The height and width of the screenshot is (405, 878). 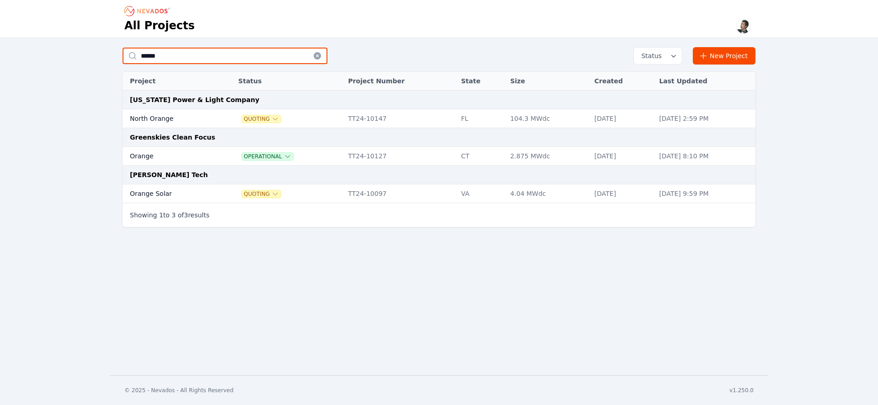 I want to click on div: © 2025 - Nevados - All Rights Reserved, so click(x=179, y=390).